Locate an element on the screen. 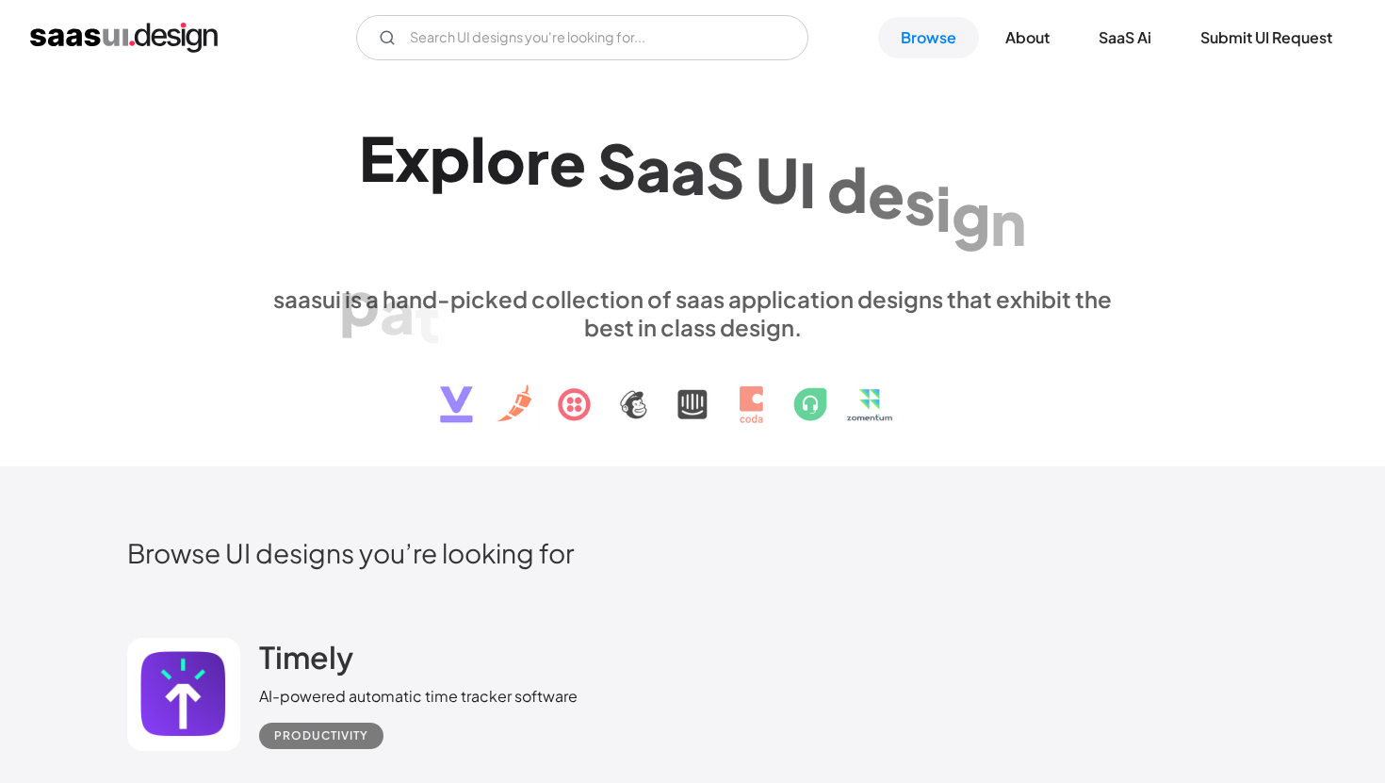 Image resolution: width=1385 pixels, height=783 pixels. input: Search UI designs you're looking for... is located at coordinates (582, 38).